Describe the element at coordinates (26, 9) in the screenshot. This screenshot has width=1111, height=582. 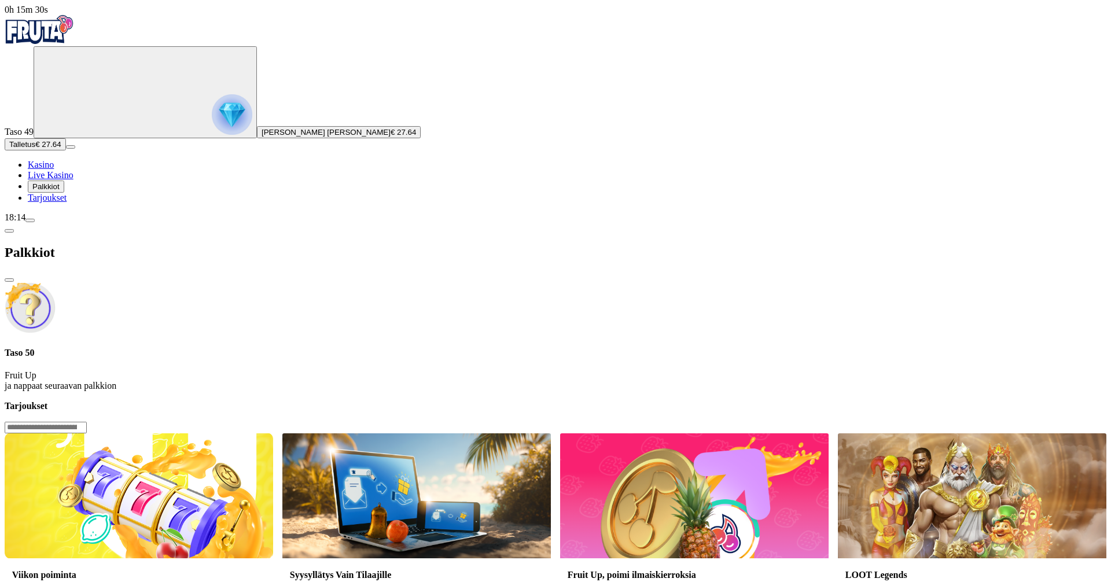
I see `span: user session time` at that location.